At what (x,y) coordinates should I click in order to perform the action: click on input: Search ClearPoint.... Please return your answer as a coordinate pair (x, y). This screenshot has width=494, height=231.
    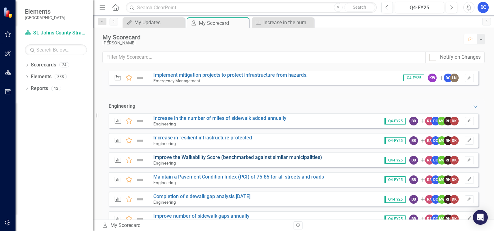
    Looking at the image, I should click on (251, 7).